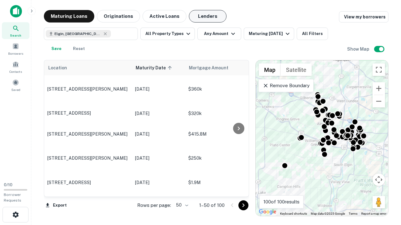  Describe the element at coordinates (364, 17) in the screenshot. I see `a: View my borrowers` at that location.